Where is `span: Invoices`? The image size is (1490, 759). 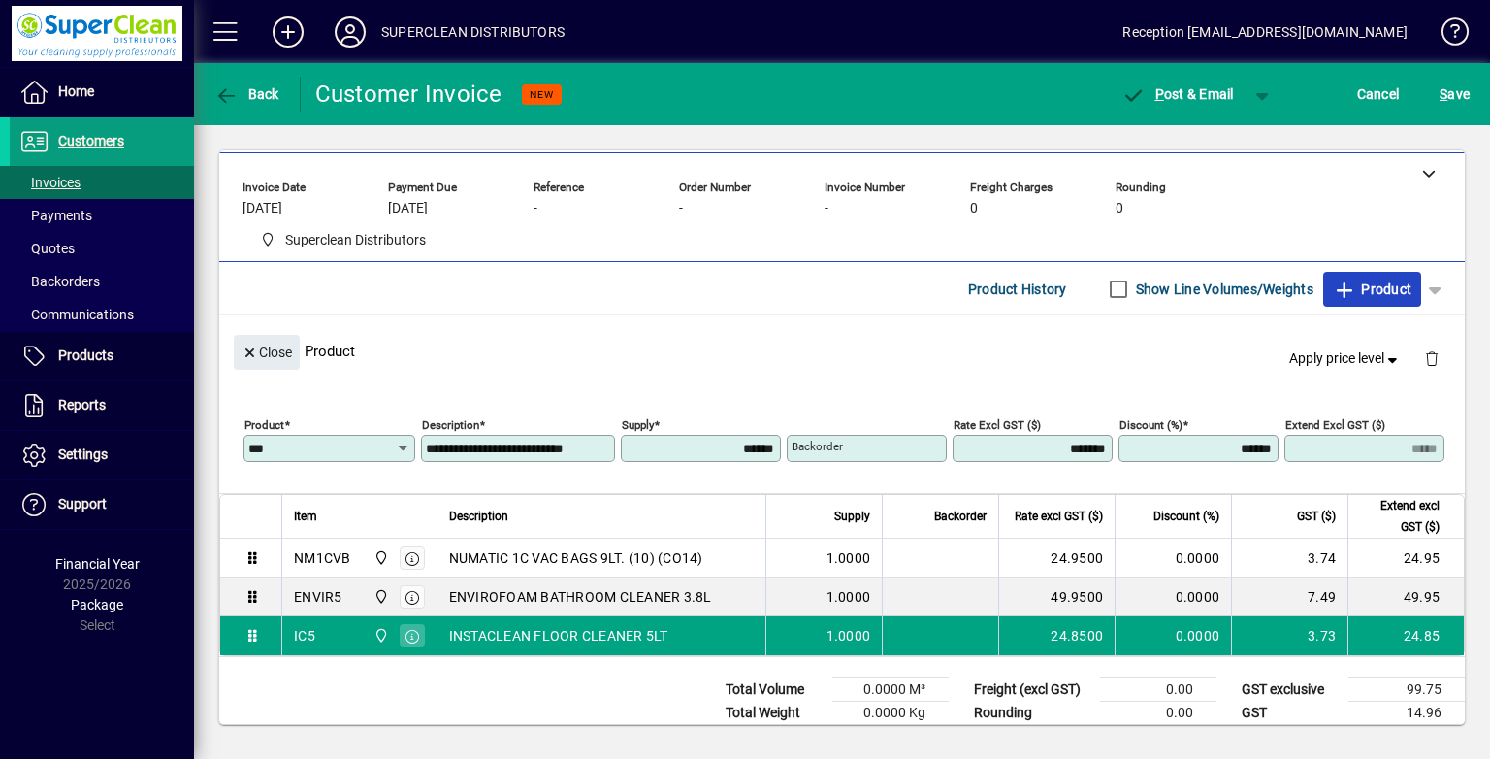
span: Invoices is located at coordinates (49, 182).